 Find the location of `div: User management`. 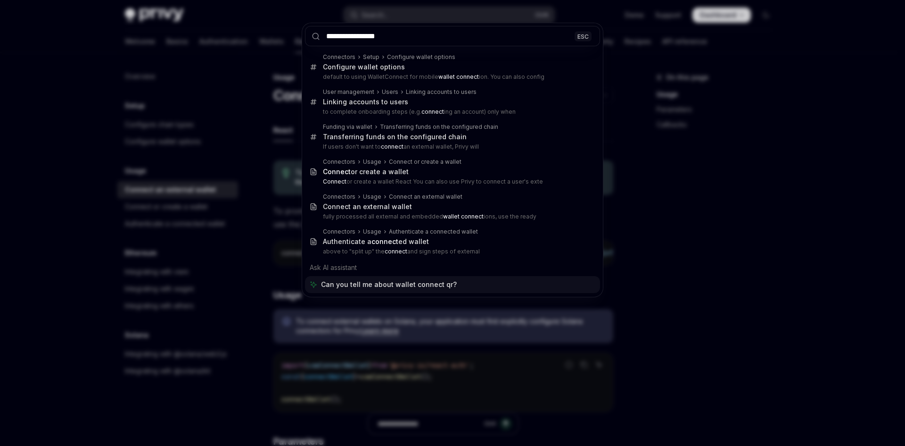

div: User management is located at coordinates (348, 92).